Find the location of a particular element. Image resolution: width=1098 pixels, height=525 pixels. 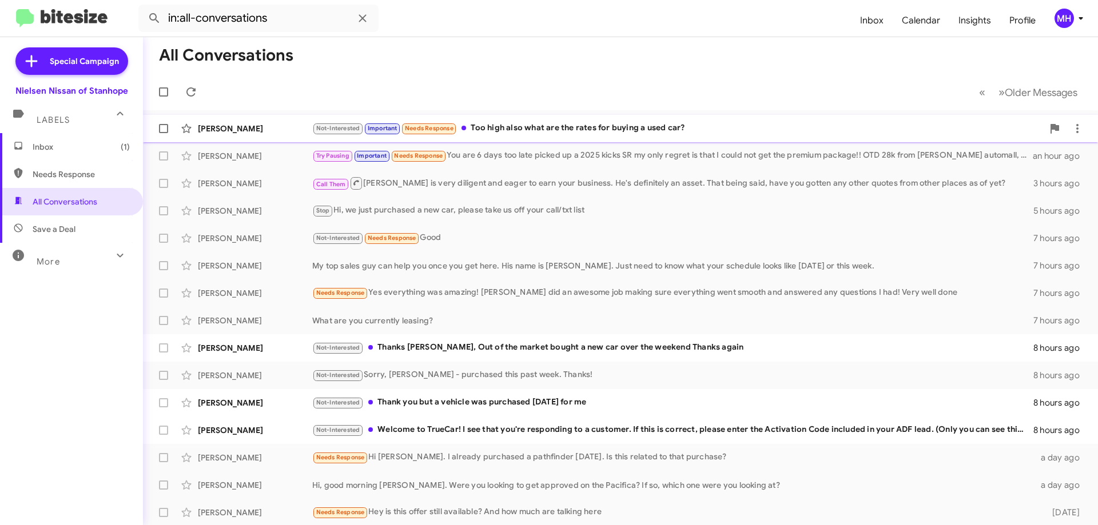

span: More is located at coordinates (48, 262).